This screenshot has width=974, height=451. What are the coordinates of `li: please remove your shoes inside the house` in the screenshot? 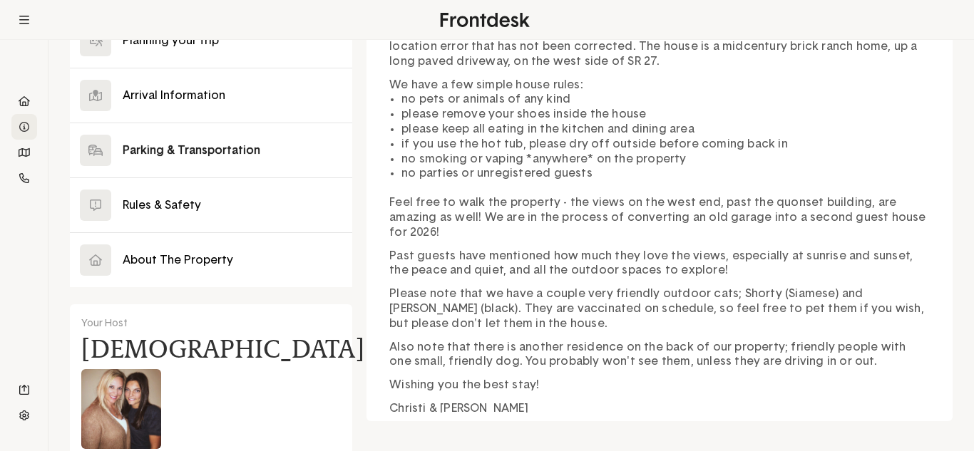 It's located at (665, 114).